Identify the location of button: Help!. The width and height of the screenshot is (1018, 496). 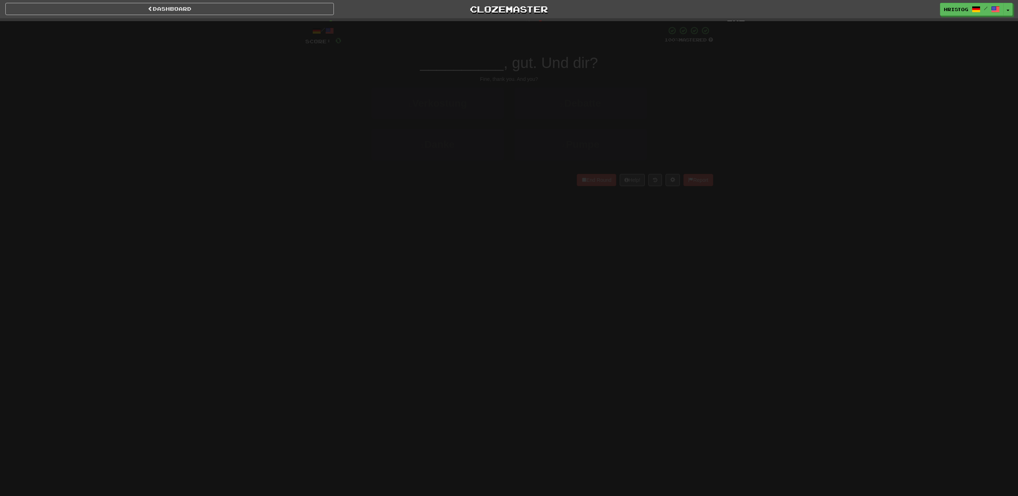
(632, 180).